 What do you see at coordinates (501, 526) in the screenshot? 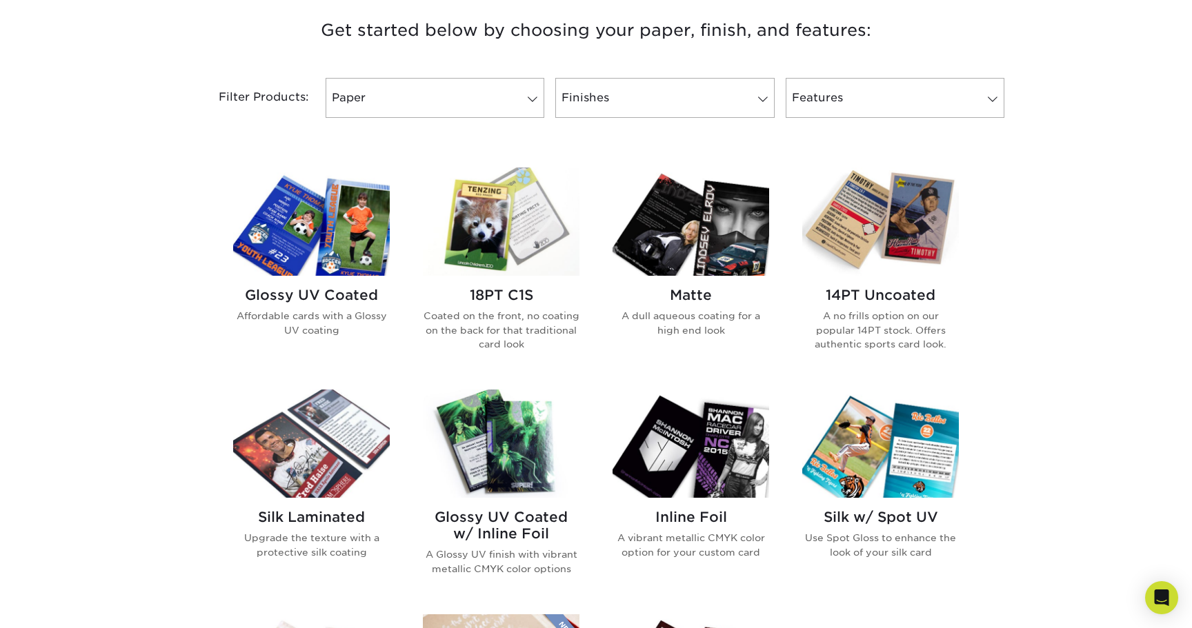
I see `h2: Glossy UV Coated w/ Inline Foil` at bounding box center [501, 526].